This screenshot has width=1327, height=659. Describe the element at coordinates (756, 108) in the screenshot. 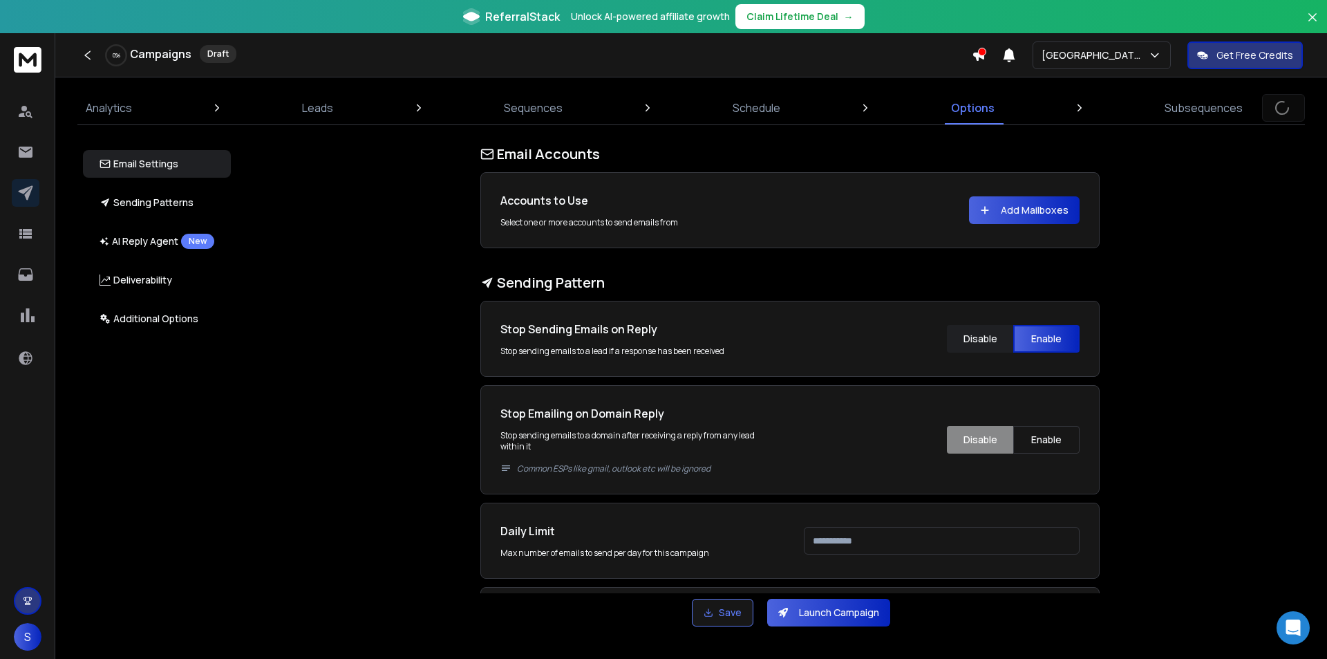

I see `p: Schedule` at that location.